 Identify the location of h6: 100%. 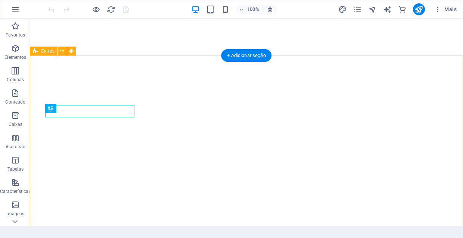
(253, 9).